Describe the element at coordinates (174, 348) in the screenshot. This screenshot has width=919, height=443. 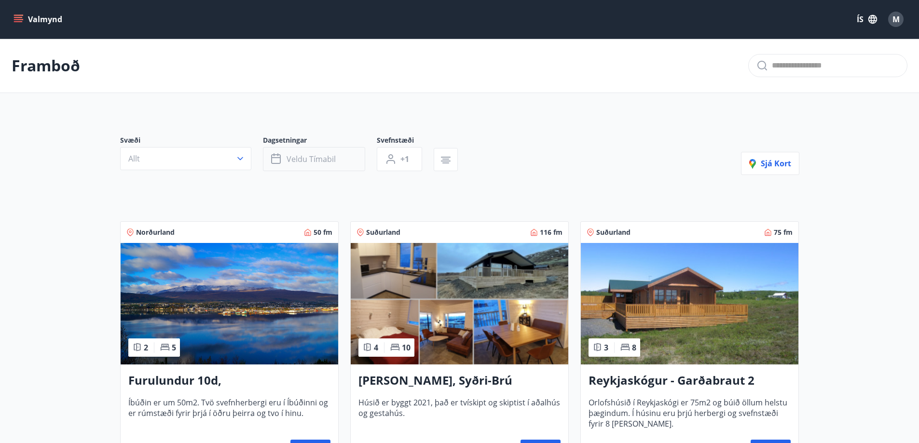
I see `span: 5` at that location.